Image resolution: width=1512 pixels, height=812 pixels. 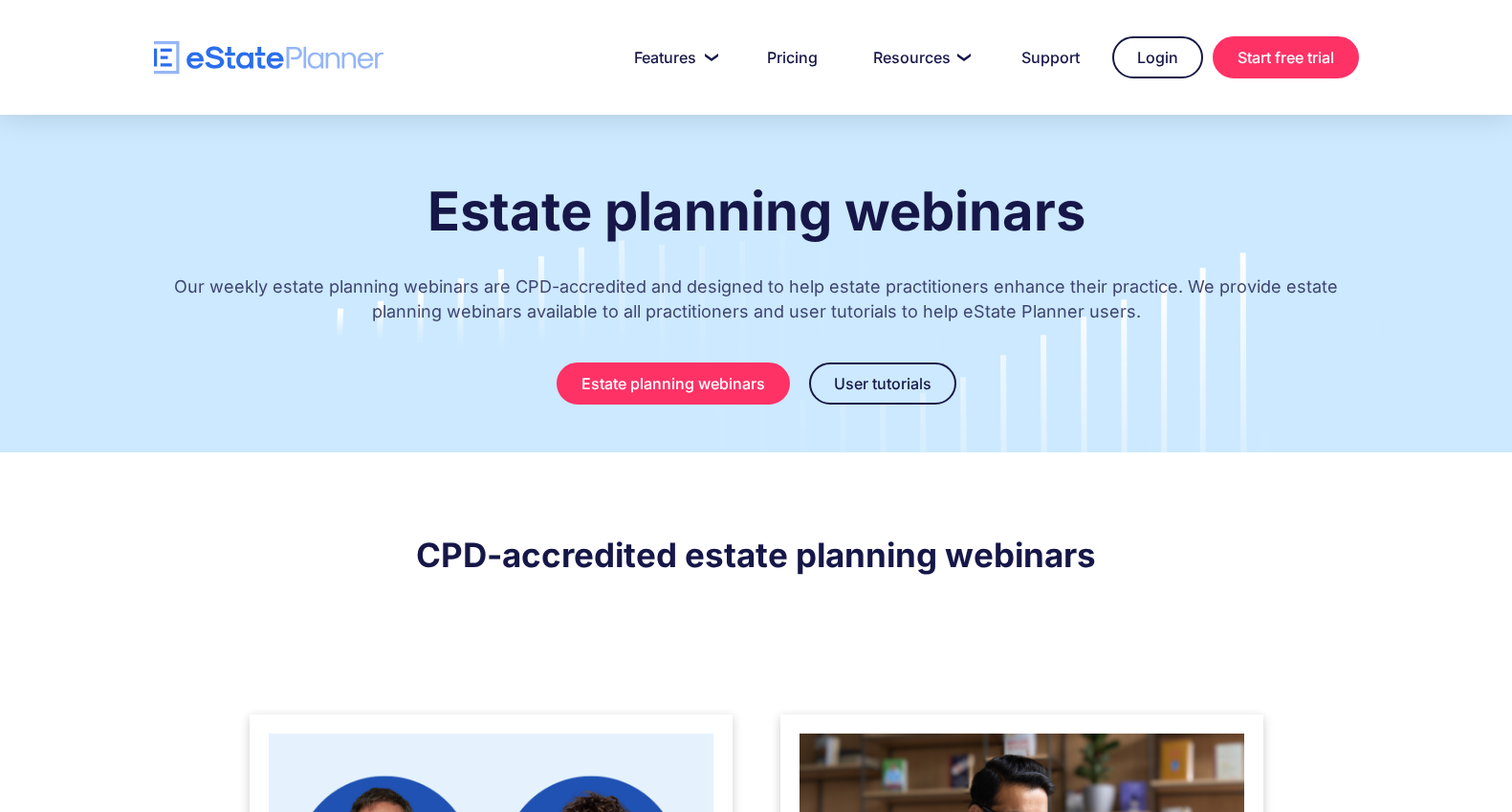 I want to click on a: Pricing, so click(x=791, y=57).